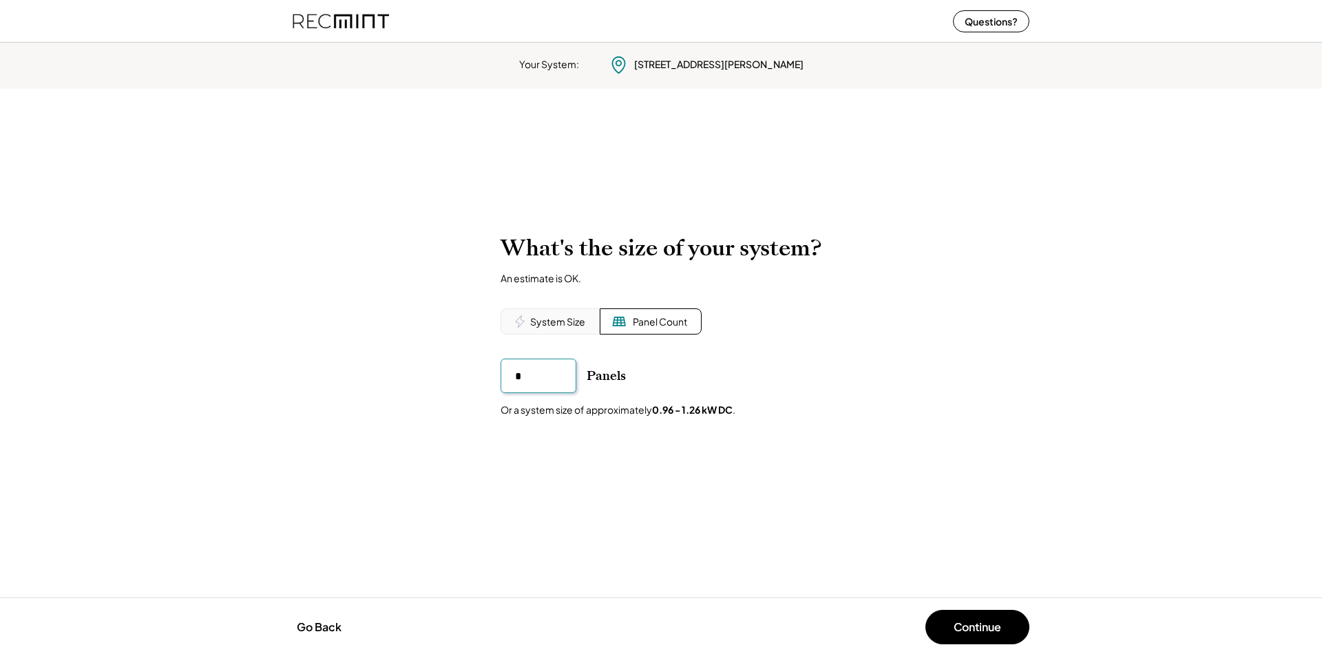 The height and width of the screenshot is (656, 1322). What do you see at coordinates (661, 248) in the screenshot?
I see `h2: What's the size of your system?` at bounding box center [661, 248].